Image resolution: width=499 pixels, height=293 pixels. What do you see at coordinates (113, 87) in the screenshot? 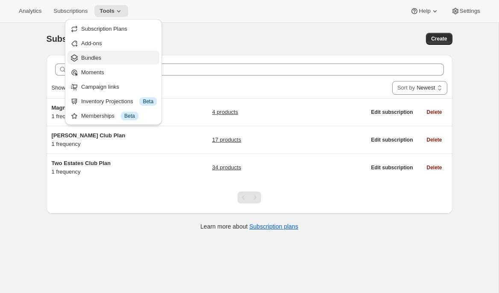
I see `button: Campaign links` at bounding box center [113, 87].